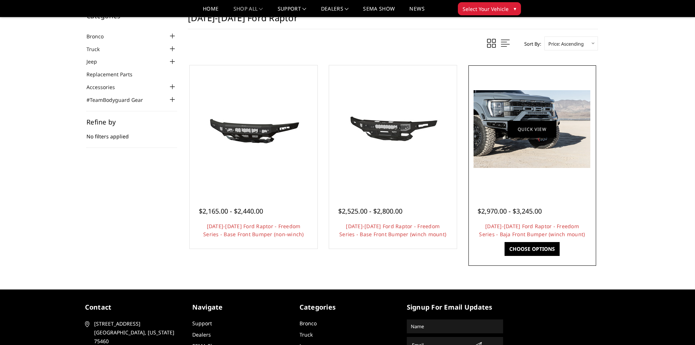  What do you see at coordinates (393, 129) in the screenshot?
I see `img: 2021-2025 Ford Raptor - Freedom Series - Base Front Bumper (winch mount)` at bounding box center [393, 129].